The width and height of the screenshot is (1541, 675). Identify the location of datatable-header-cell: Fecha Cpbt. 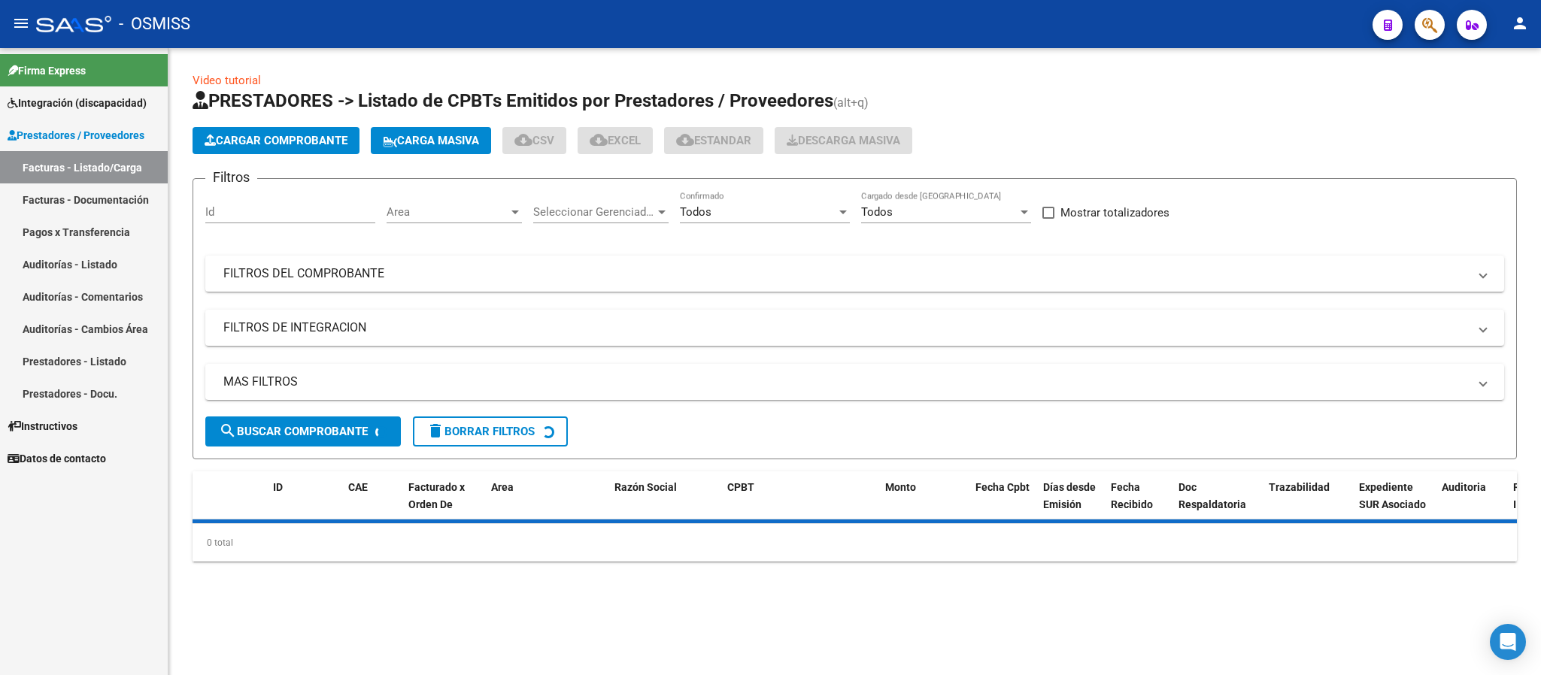
(1003, 505).